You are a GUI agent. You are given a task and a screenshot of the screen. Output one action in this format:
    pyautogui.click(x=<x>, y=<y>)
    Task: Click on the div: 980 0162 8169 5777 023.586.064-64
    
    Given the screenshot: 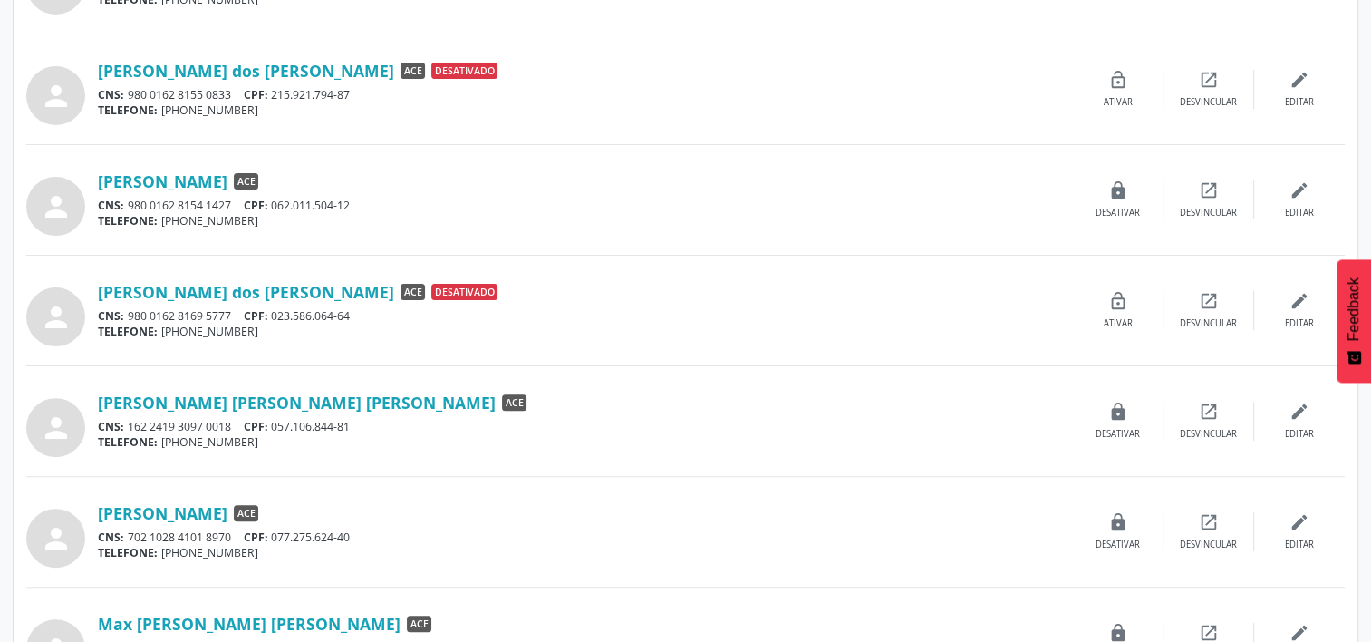 What is the action you would take?
    pyautogui.click(x=585, y=315)
    